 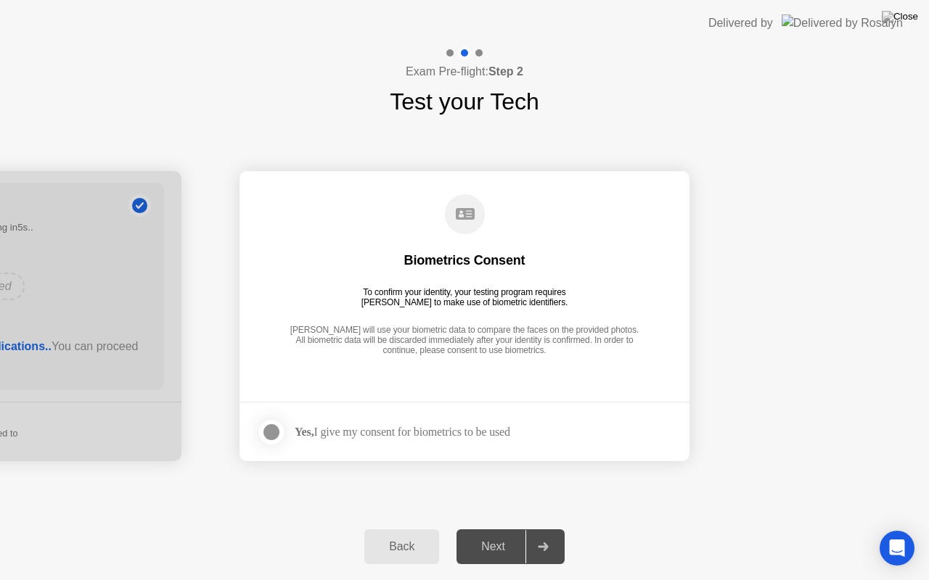 I want to click on h1: Test your Tech, so click(x=464, y=102).